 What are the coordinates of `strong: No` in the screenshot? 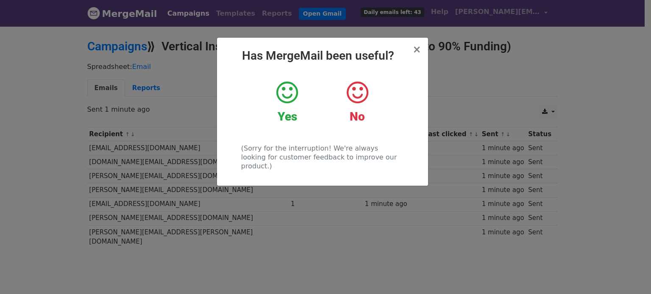 It's located at (357, 117).